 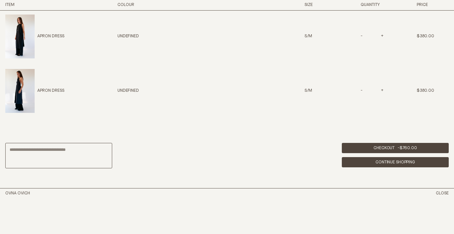 What do you see at coordinates (49, 5) in the screenshot?
I see `h3: Item` at bounding box center [49, 5].